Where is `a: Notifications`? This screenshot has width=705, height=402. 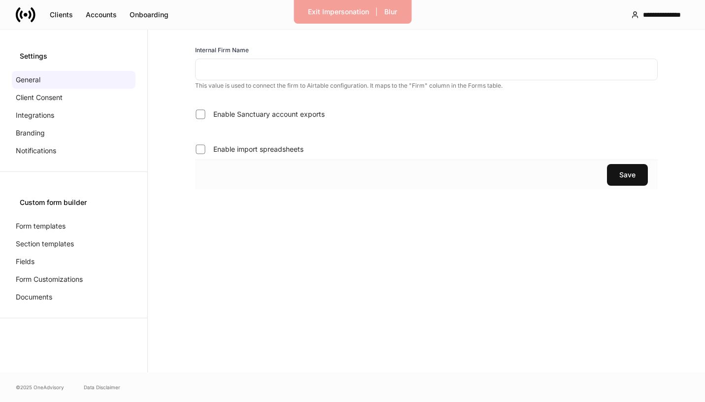 a: Notifications is located at coordinates (73, 151).